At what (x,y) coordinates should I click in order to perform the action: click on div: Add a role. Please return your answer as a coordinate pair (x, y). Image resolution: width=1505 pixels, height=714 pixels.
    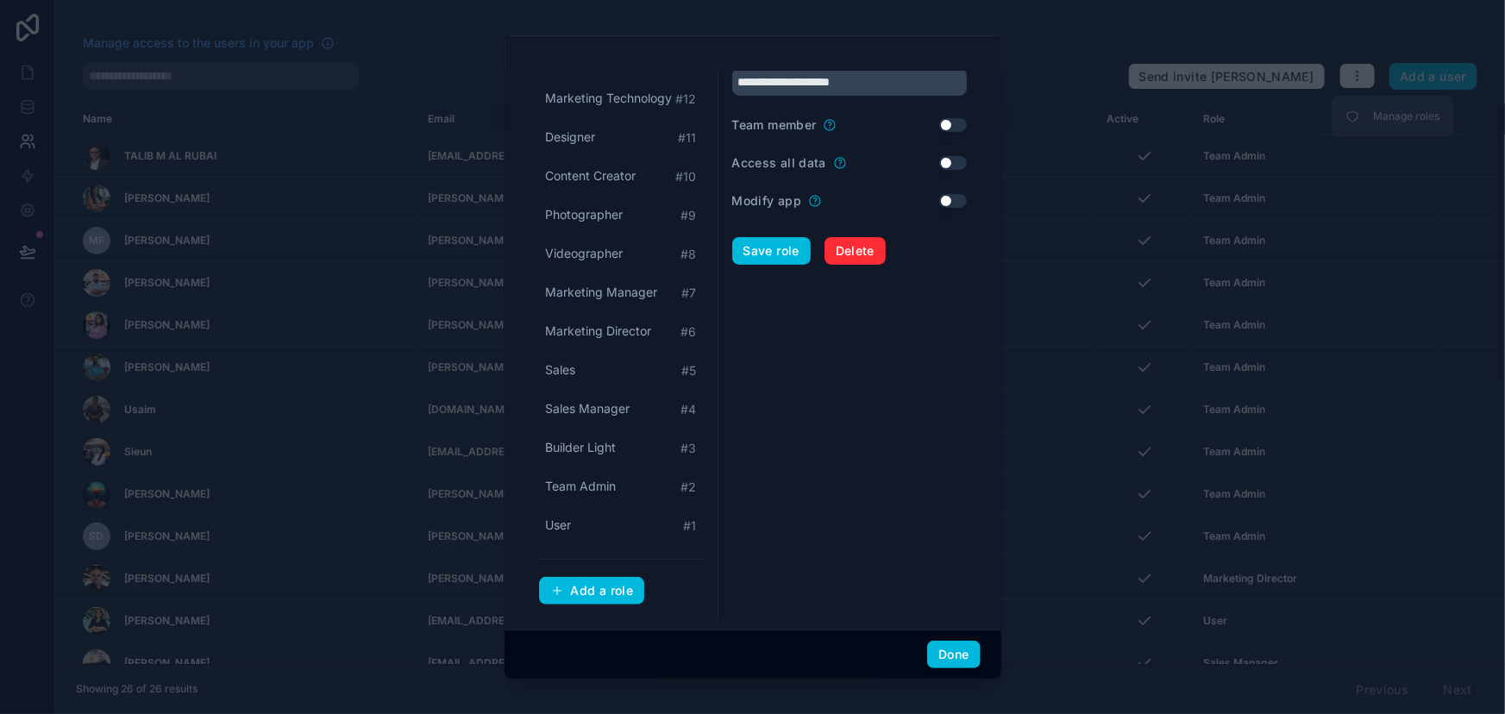
    Looking at the image, I should click on (592, 591).